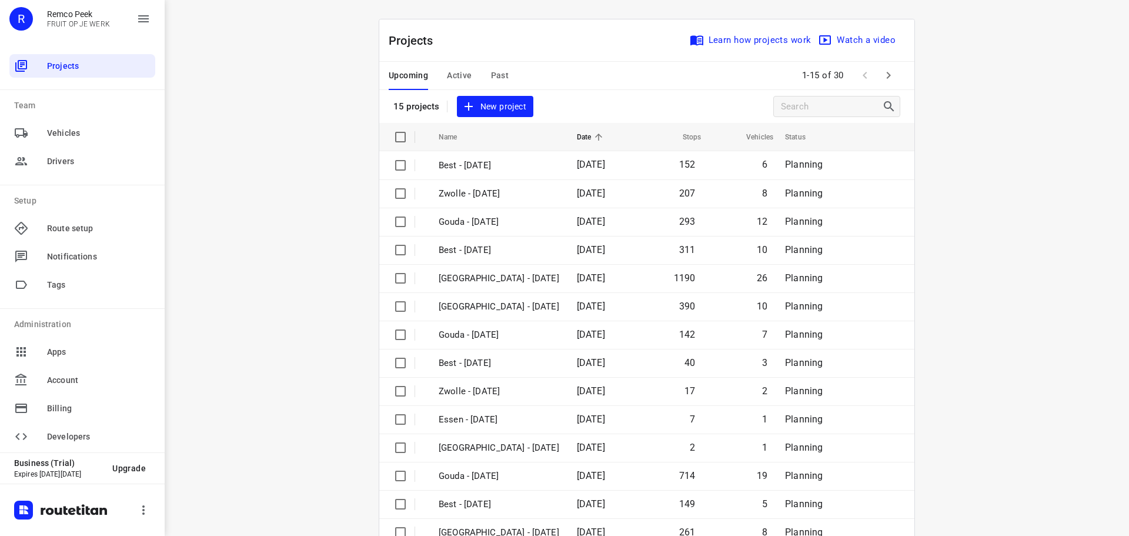 The image size is (1129, 536). I want to click on span: 390, so click(687, 306).